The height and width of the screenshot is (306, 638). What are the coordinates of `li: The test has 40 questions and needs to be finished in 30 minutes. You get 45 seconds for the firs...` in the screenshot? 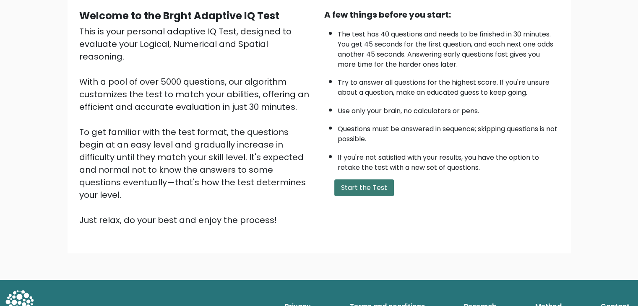 It's located at (448, 47).